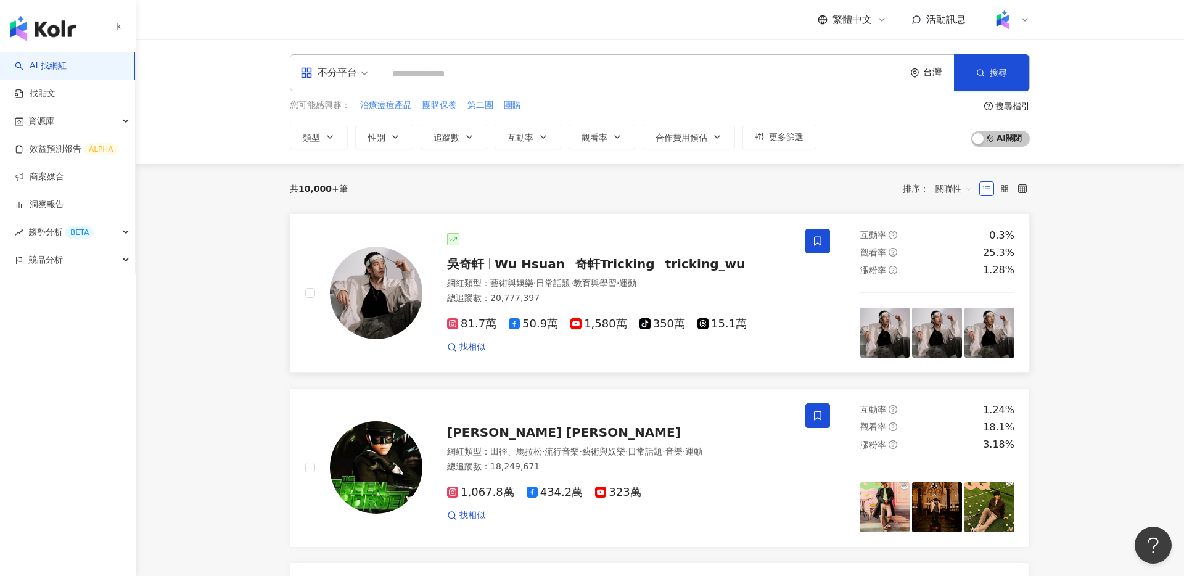 Image resolution: width=1184 pixels, height=576 pixels. Describe the element at coordinates (480, 492) in the screenshot. I see `span: 1,067.8萬` at that location.